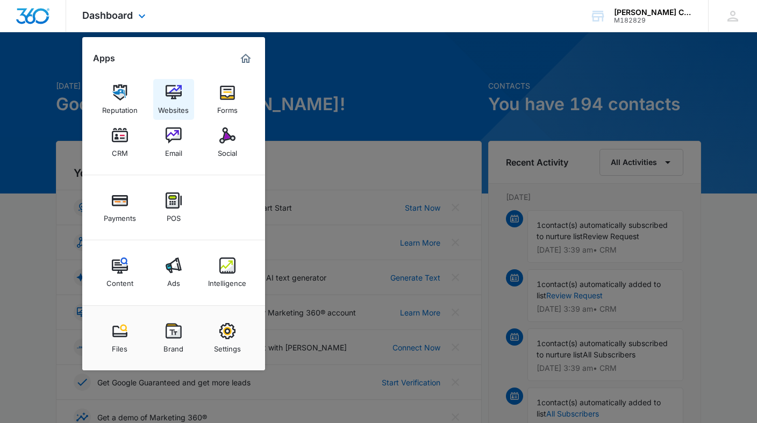  Describe the element at coordinates (174, 143) in the screenshot. I see `a: Email` at that location.